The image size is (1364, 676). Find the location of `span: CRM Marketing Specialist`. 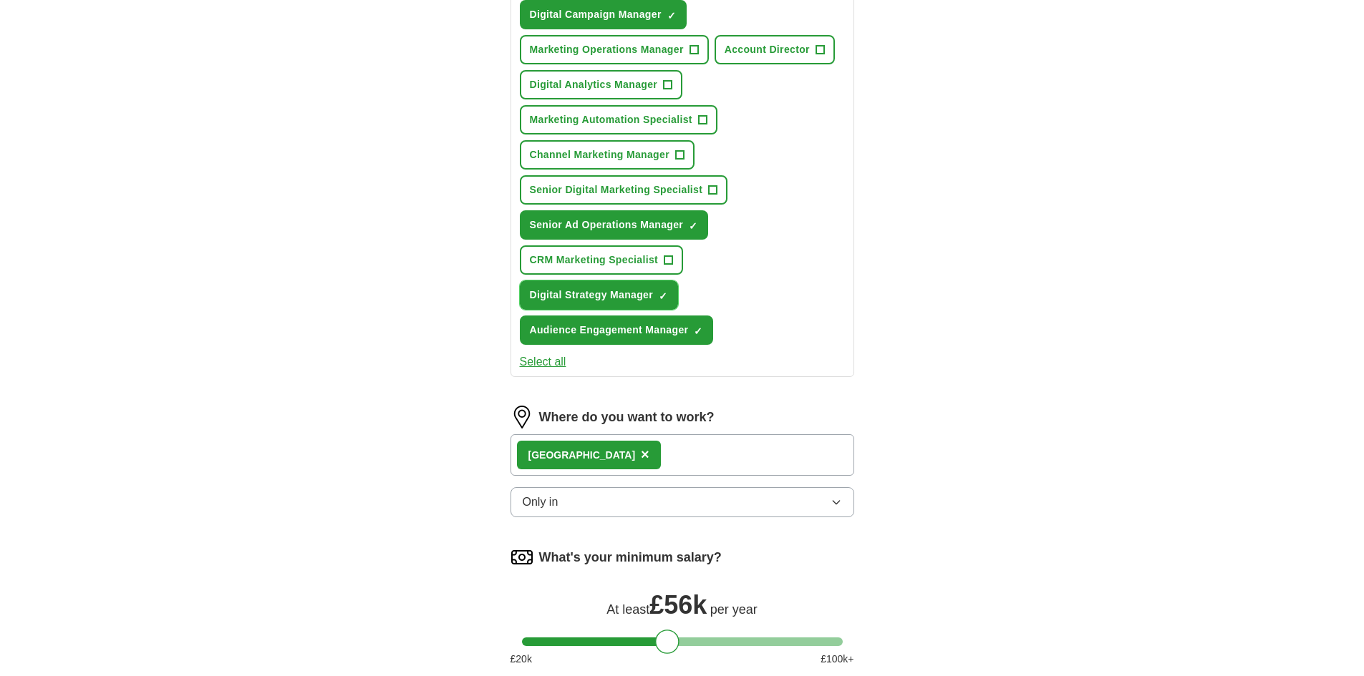

span: CRM Marketing Specialist is located at coordinates (594, 260).